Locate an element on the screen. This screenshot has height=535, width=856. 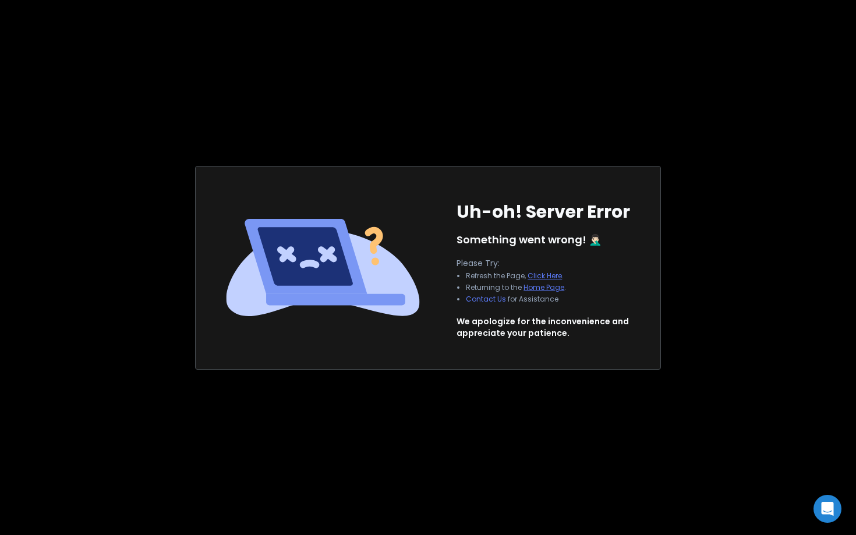
a: Home Page is located at coordinates (544, 287).